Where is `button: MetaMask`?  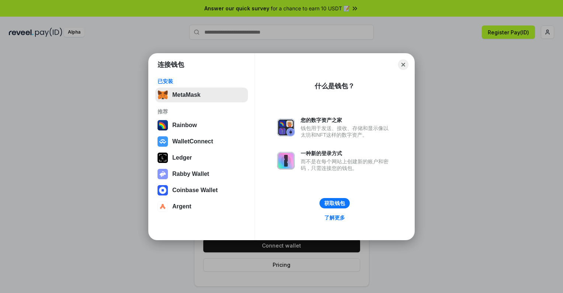
button: MetaMask is located at coordinates (201, 95).